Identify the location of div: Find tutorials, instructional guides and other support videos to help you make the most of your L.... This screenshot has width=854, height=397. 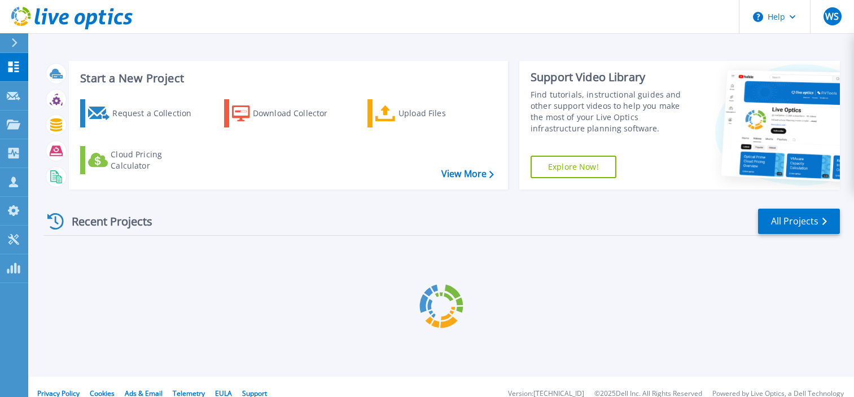
(611, 112).